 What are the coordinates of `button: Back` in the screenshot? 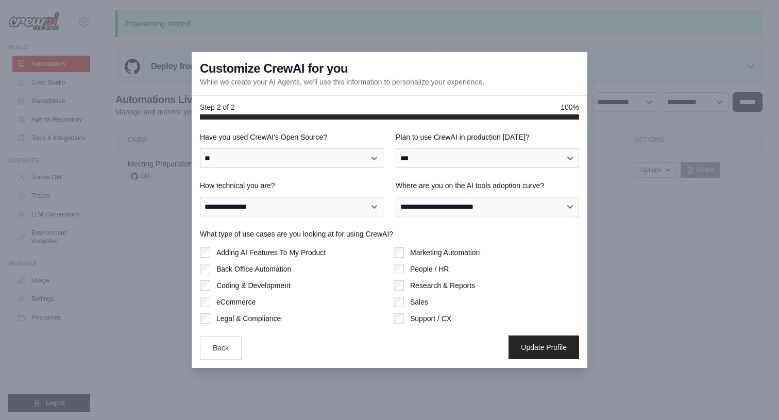 It's located at (220, 348).